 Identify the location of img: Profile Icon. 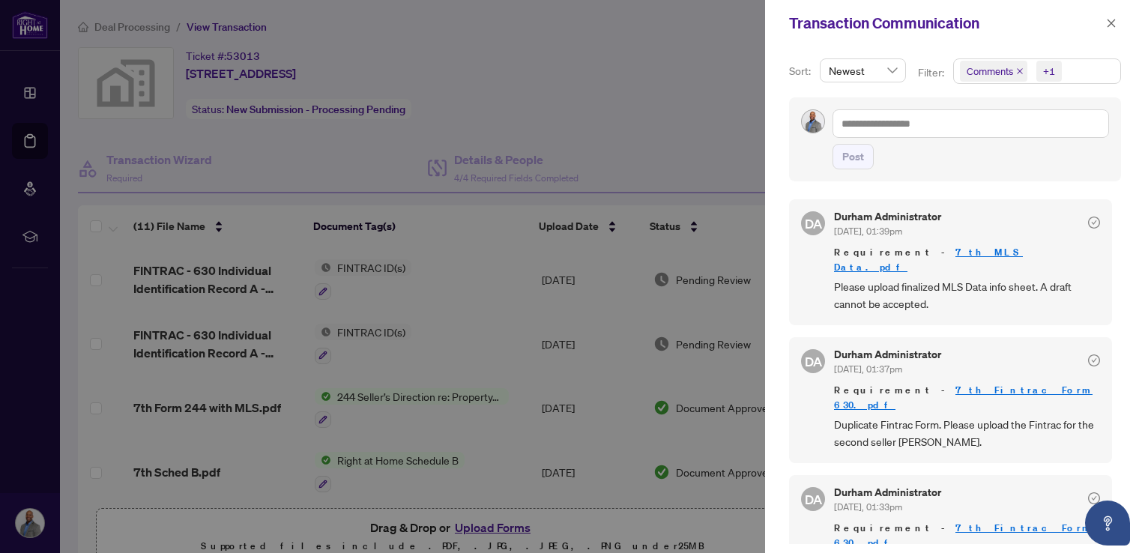
(813, 121).